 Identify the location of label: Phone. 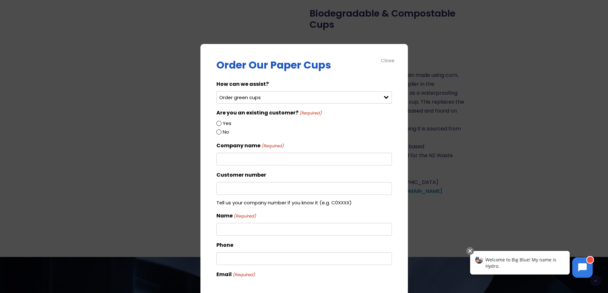
(225, 245).